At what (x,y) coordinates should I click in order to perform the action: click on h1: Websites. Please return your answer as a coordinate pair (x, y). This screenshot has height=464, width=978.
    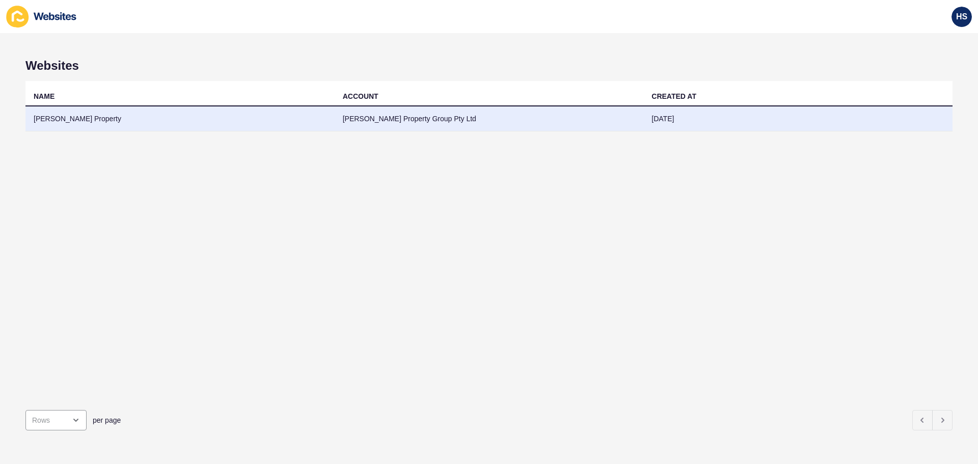
    Looking at the image, I should click on (489, 66).